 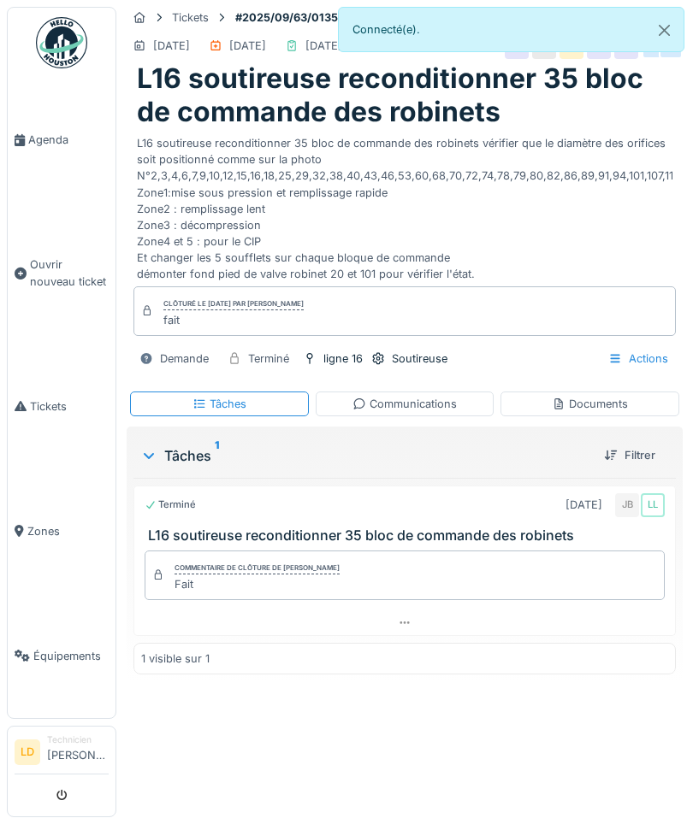 What do you see at coordinates (62, 531) in the screenshot?
I see `a: Zones` at bounding box center [62, 531].